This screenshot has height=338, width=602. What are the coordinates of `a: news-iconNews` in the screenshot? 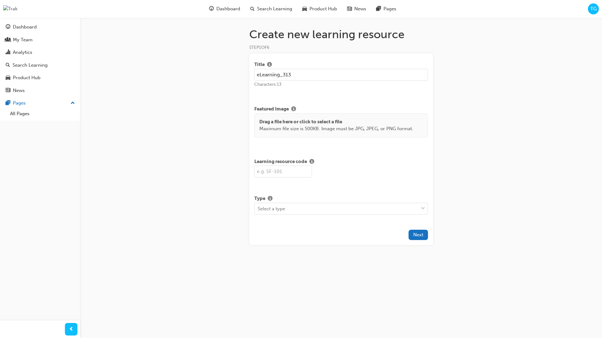 It's located at (356, 9).